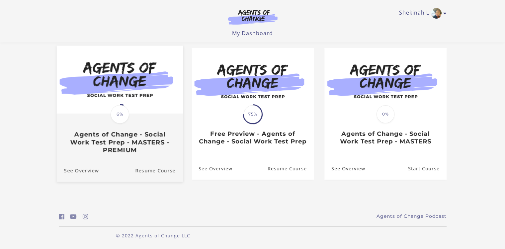 This screenshot has height=249, width=505. I want to click on a: https://www.youtube.com/c/AgentsofChangeTestPrepbyMeaganMitchell (Open in a new window), so click(73, 216).